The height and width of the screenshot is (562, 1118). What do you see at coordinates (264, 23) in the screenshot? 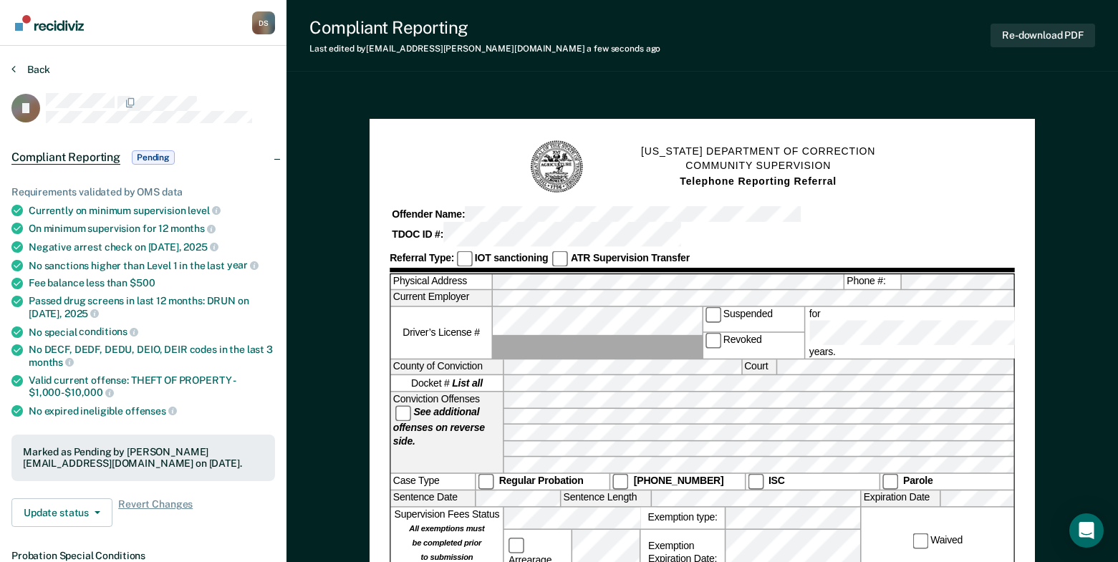
I see `button: Profile dropdown button` at bounding box center [264, 23].